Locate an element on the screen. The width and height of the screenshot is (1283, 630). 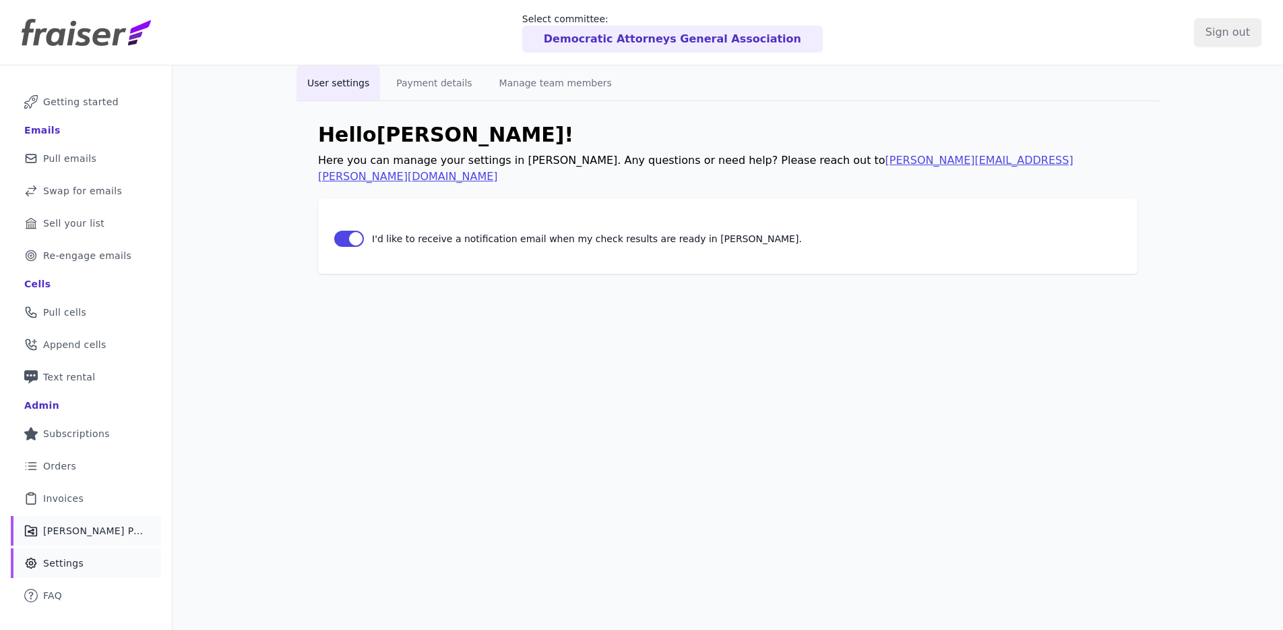
span: Getting started is located at coordinates (81, 102).